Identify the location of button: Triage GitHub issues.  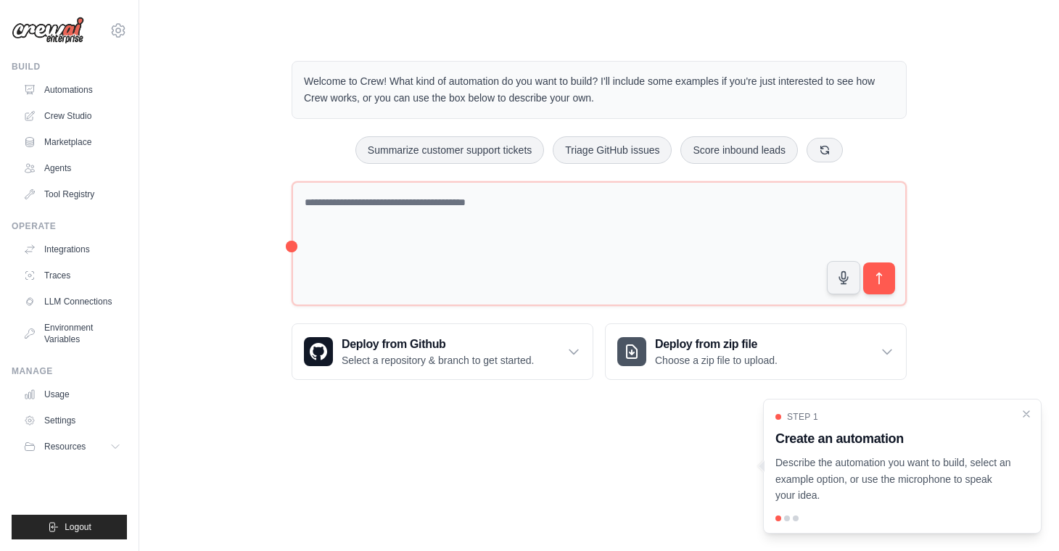
(612, 150).